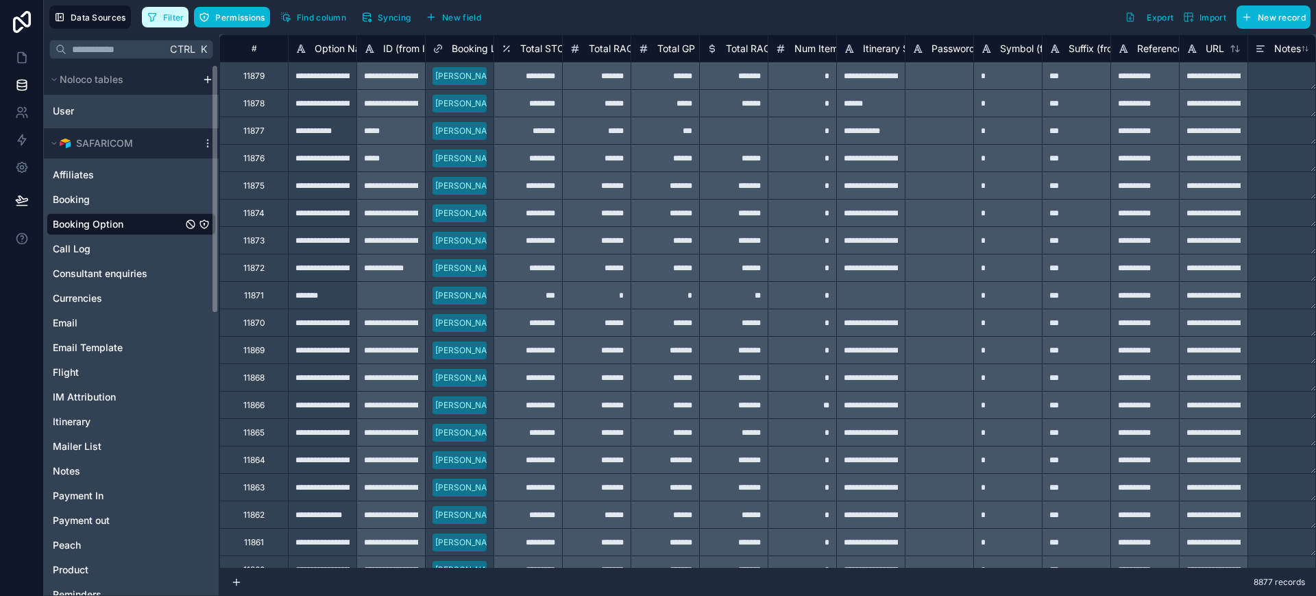 The height and width of the screenshot is (596, 1316). What do you see at coordinates (254, 487) in the screenshot?
I see `div: 11863` at bounding box center [254, 487].